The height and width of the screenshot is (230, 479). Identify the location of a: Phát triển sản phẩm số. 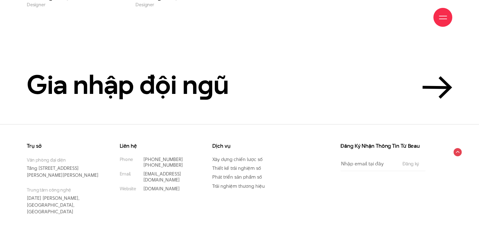
(237, 177).